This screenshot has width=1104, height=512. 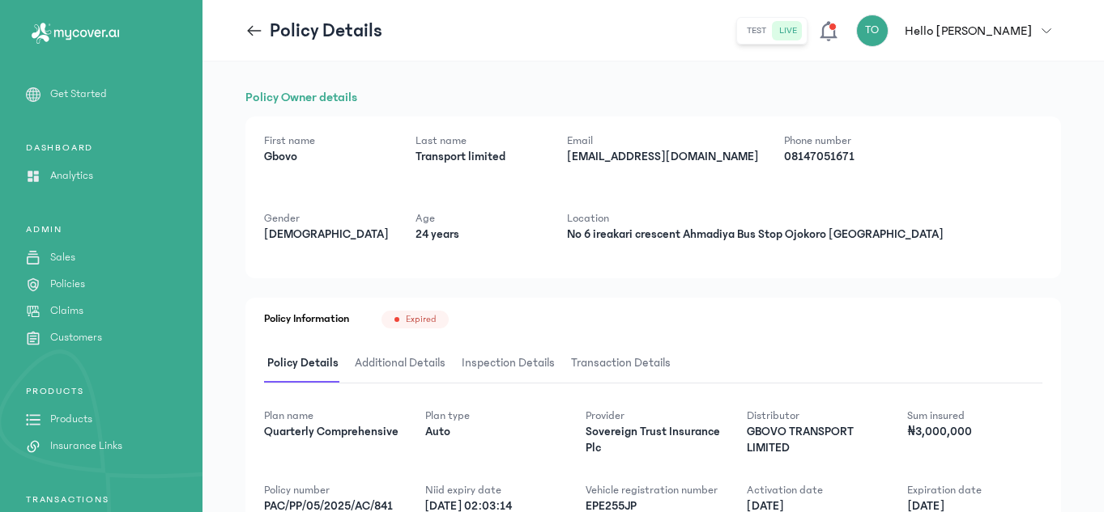 I want to click on p: ₦3,000,000, so click(x=974, y=432).